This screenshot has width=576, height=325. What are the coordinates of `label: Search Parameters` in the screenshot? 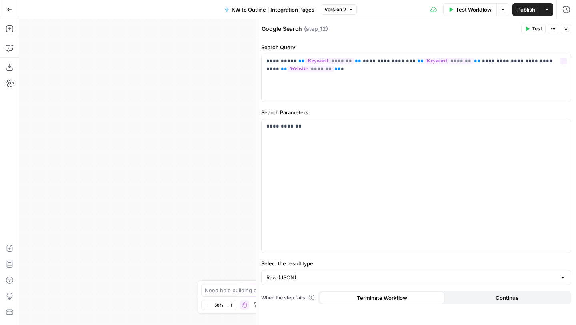 It's located at (416, 112).